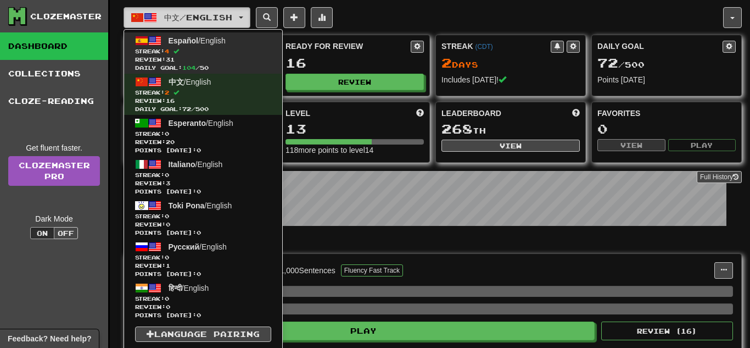  What do you see at coordinates (496, 46) in the screenshot?
I see `div: Streak` at bounding box center [496, 46].